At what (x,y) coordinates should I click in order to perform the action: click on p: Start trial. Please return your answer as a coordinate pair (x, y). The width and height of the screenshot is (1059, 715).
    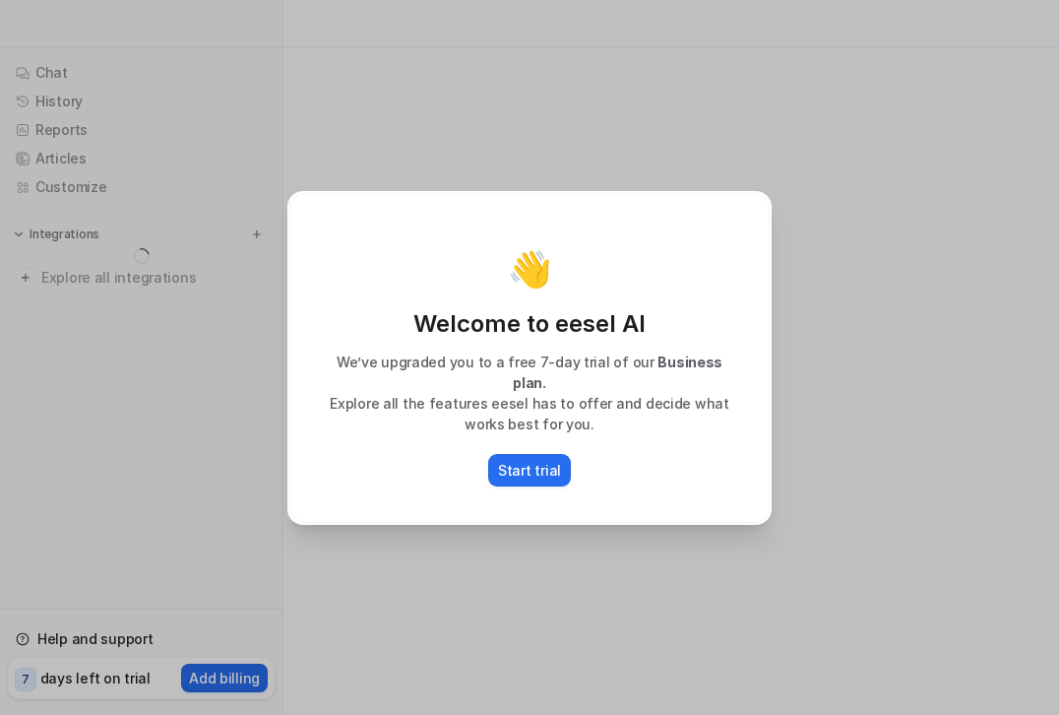
    Looking at the image, I should click on (530, 470).